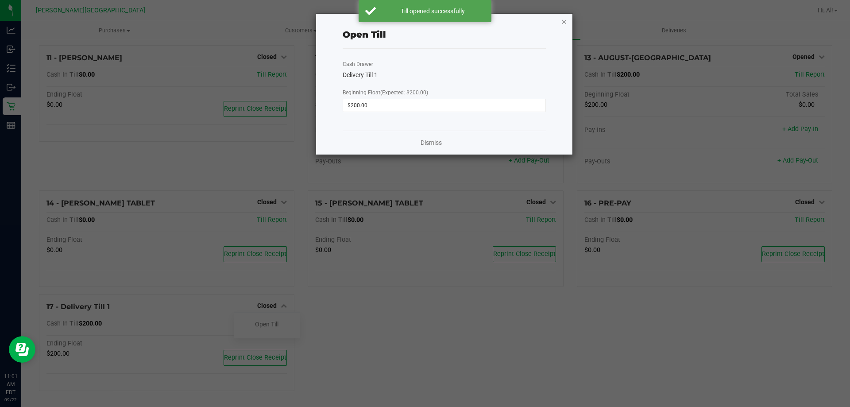 Image resolution: width=850 pixels, height=407 pixels. What do you see at coordinates (385, 92) in the screenshot?
I see `span: Beginning Float` at bounding box center [385, 92].